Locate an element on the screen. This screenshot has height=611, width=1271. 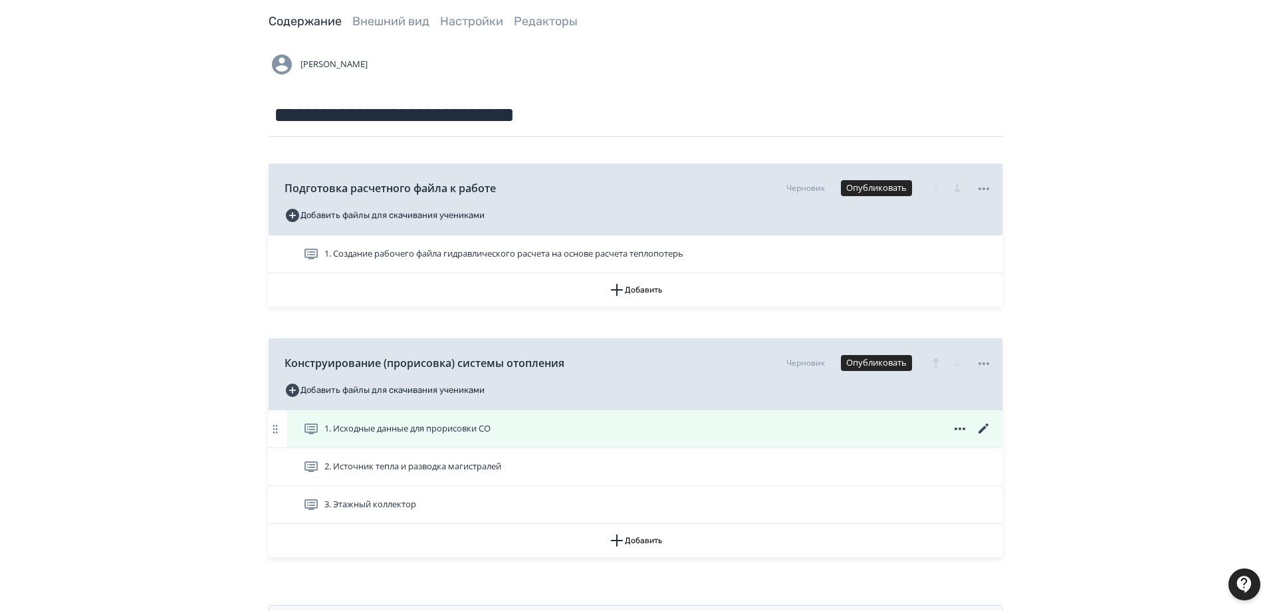
span: Подготовка расчетного файла к работе is located at coordinates (390, 188).